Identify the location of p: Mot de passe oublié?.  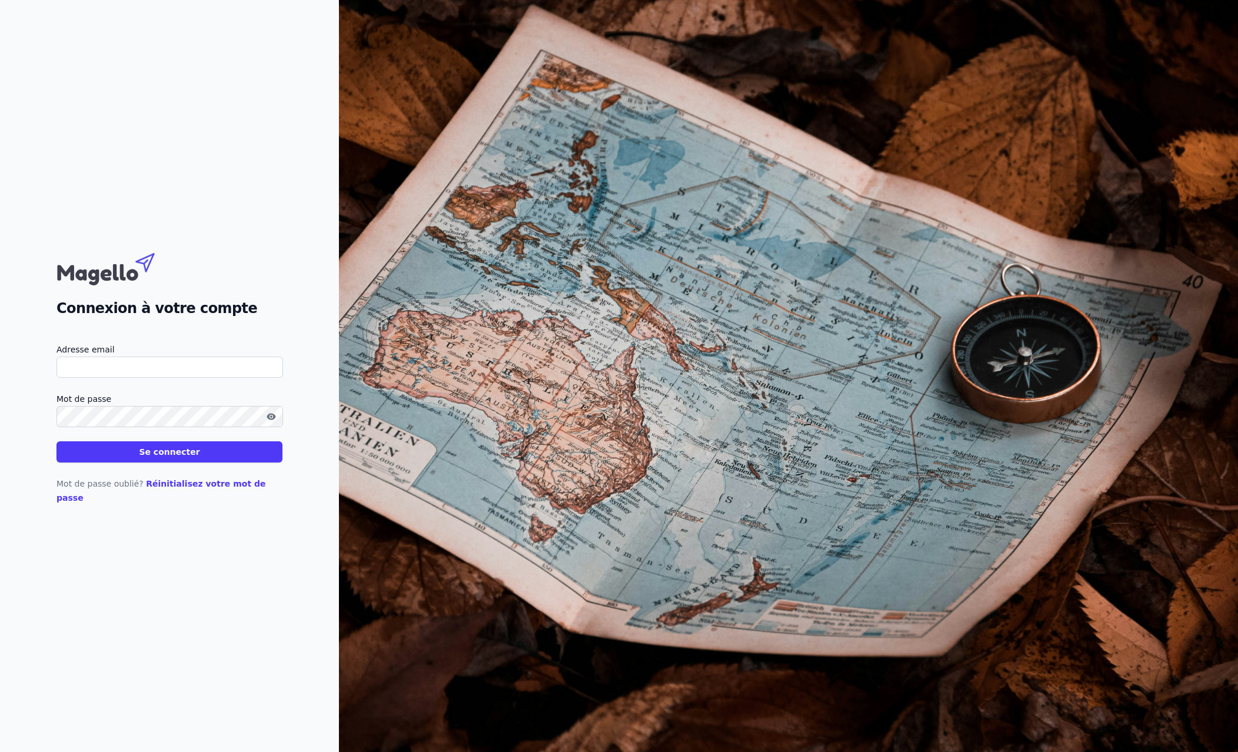
(169, 491).